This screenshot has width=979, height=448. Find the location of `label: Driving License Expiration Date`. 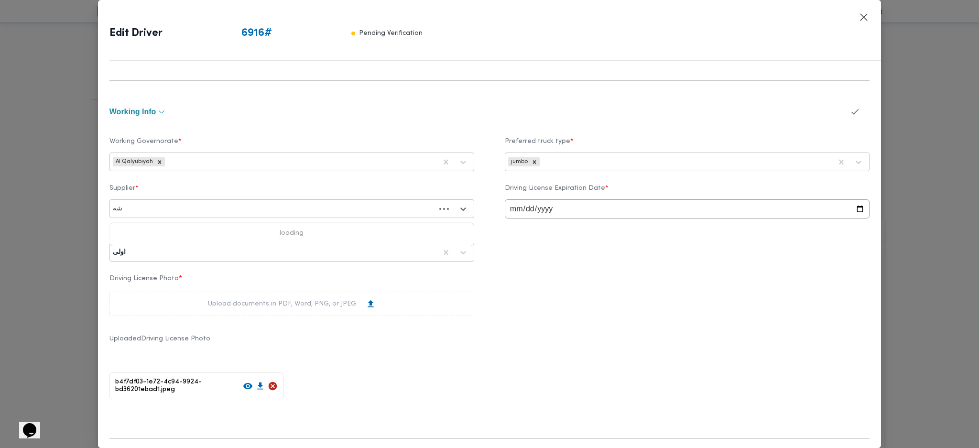

label: Driving License Expiration Date is located at coordinates (687, 192).